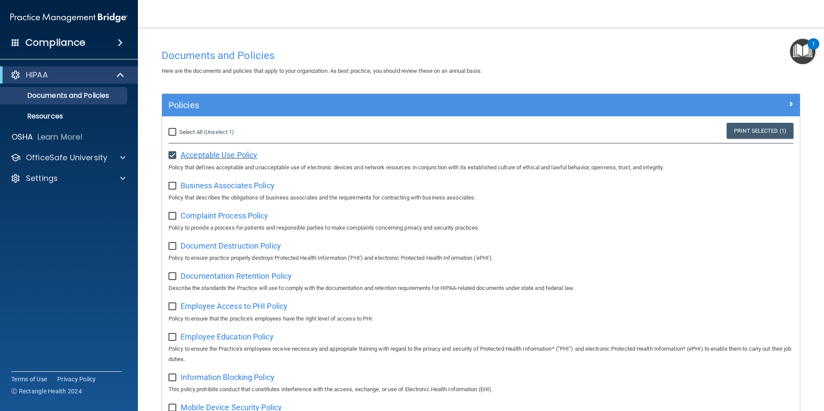  I want to click on p: Settings, so click(42, 179).